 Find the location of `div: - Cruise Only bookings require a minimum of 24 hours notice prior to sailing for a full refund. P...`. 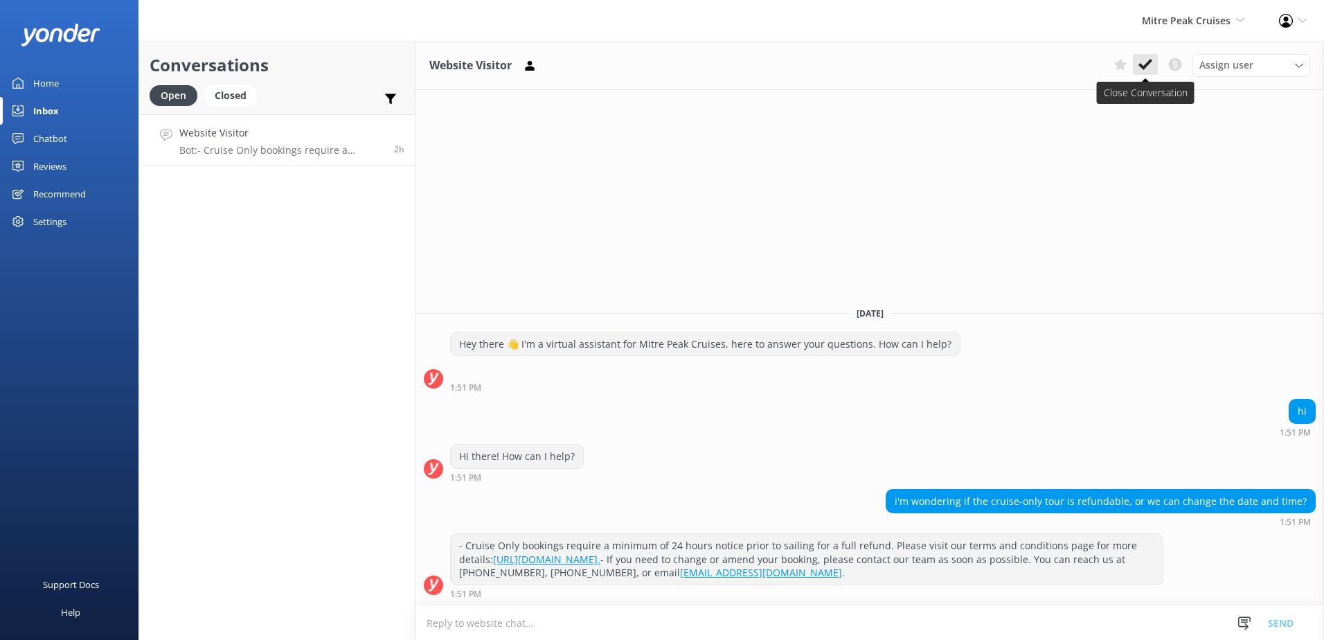

div: - Cruise Only bookings require a minimum of 24 hours notice prior to sailing for a full refund. P... is located at coordinates (807, 559).